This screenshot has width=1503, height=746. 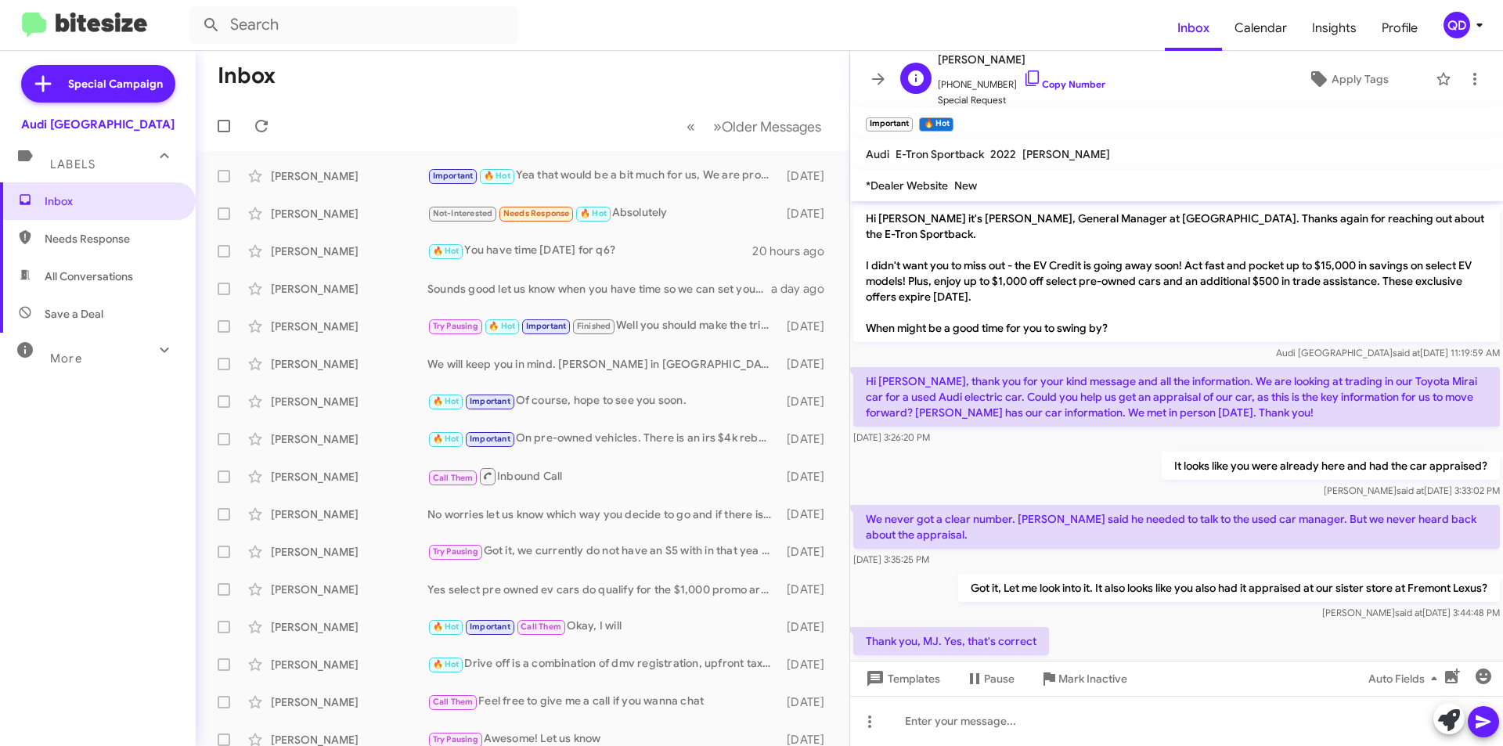 What do you see at coordinates (88, 276) in the screenshot?
I see `span: All Conversations` at bounding box center [88, 276].